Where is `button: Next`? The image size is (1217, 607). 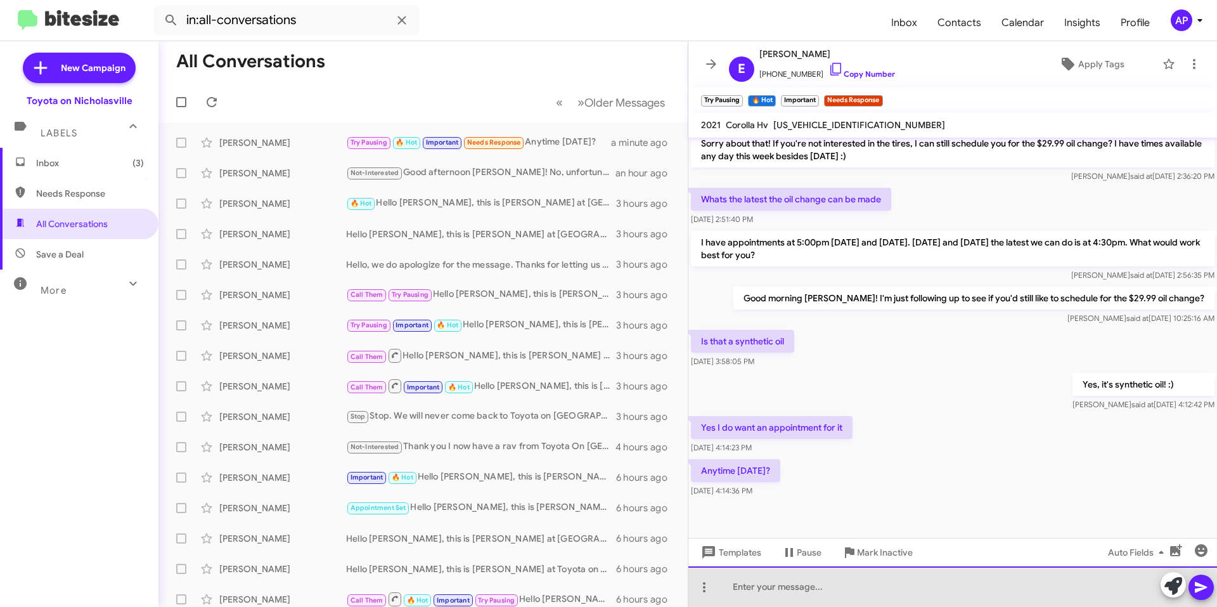 button: Next is located at coordinates (621, 102).